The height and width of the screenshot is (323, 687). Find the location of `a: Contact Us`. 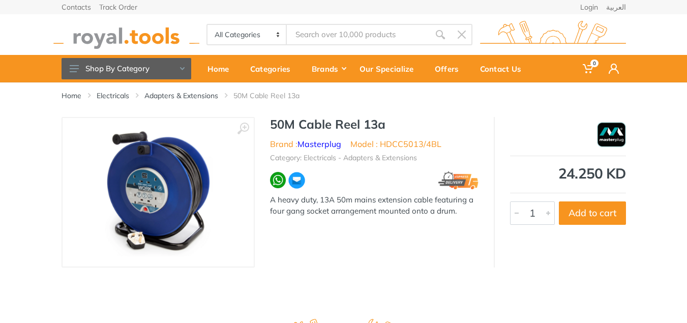

a: Contact Us is located at coordinates (504, 69).